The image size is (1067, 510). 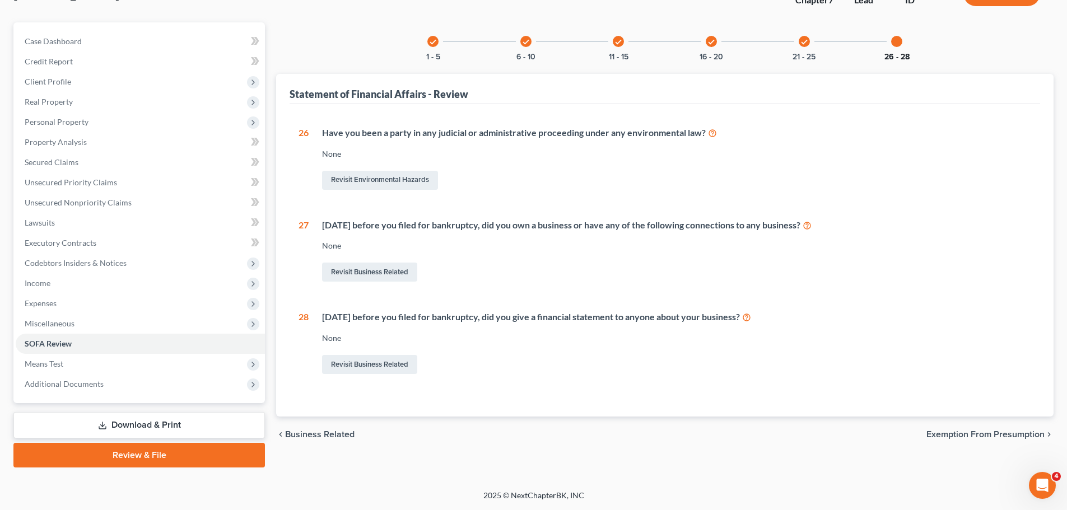 What do you see at coordinates (140, 162) in the screenshot?
I see `a: Secured Claims` at bounding box center [140, 162].